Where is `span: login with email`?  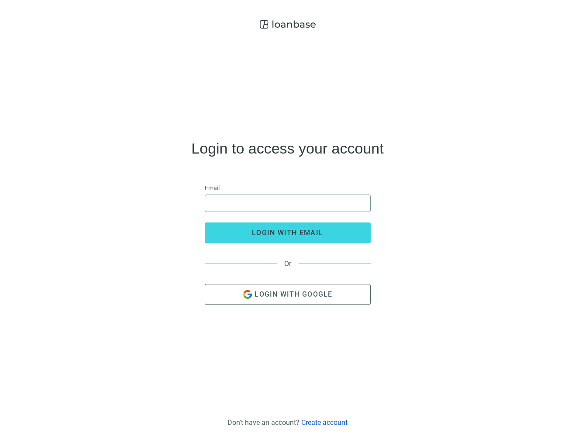 span: login with email is located at coordinates (287, 233).